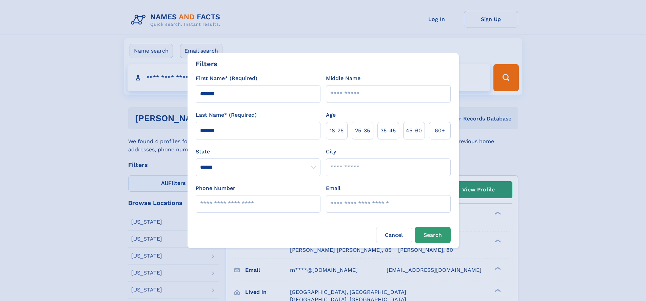 The image size is (646, 301). Describe the element at coordinates (331, 152) in the screenshot. I see `label: City` at that location.